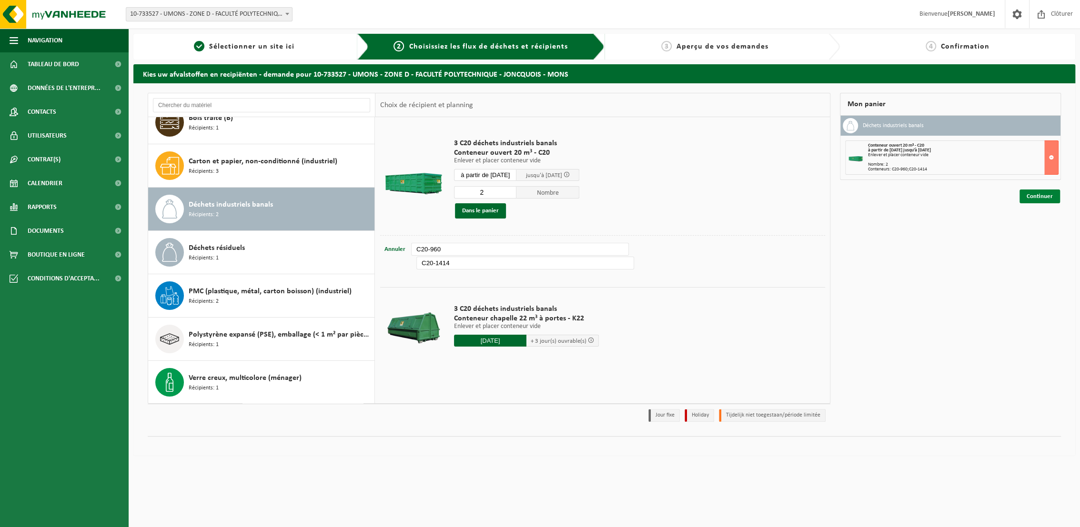  Describe the element at coordinates (230, 205) in the screenshot. I see `span: Déchets industriels banals` at that location.